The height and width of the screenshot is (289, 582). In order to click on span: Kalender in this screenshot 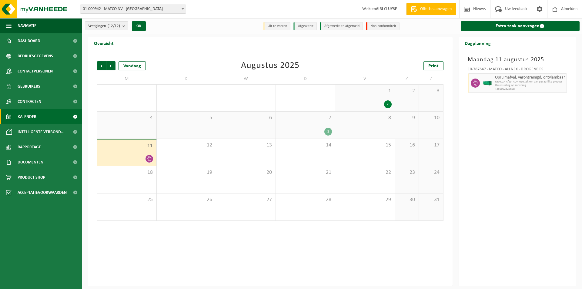, I will do `click(27, 117)`.